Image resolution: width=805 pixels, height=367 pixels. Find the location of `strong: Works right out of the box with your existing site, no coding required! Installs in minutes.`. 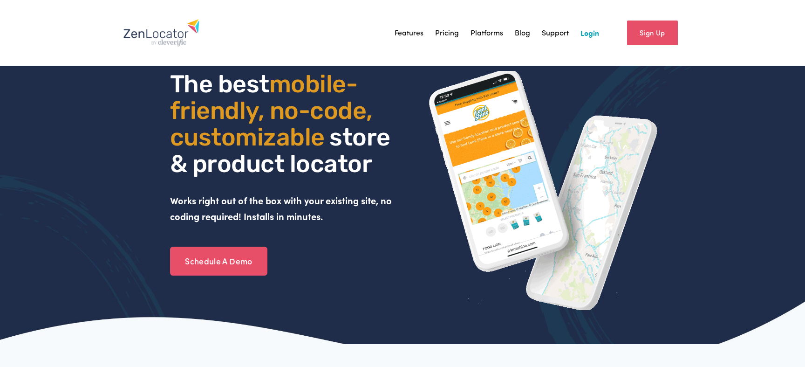

strong: Works right out of the box with your existing site, no coding required! Installs in minutes. is located at coordinates (282, 208).